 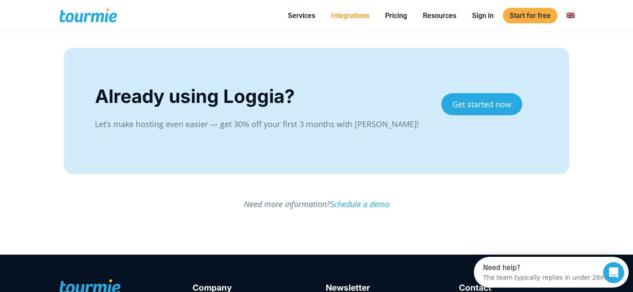 I want to click on em: Need more information?, so click(x=317, y=204).